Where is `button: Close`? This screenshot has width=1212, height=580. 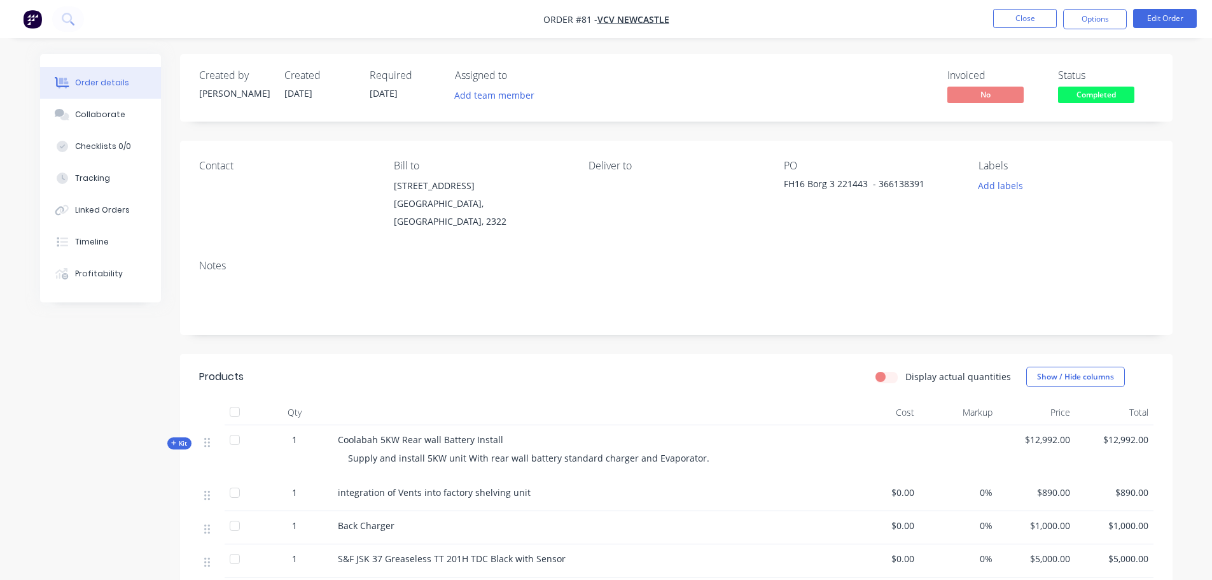
button: Close is located at coordinates (1025, 18).